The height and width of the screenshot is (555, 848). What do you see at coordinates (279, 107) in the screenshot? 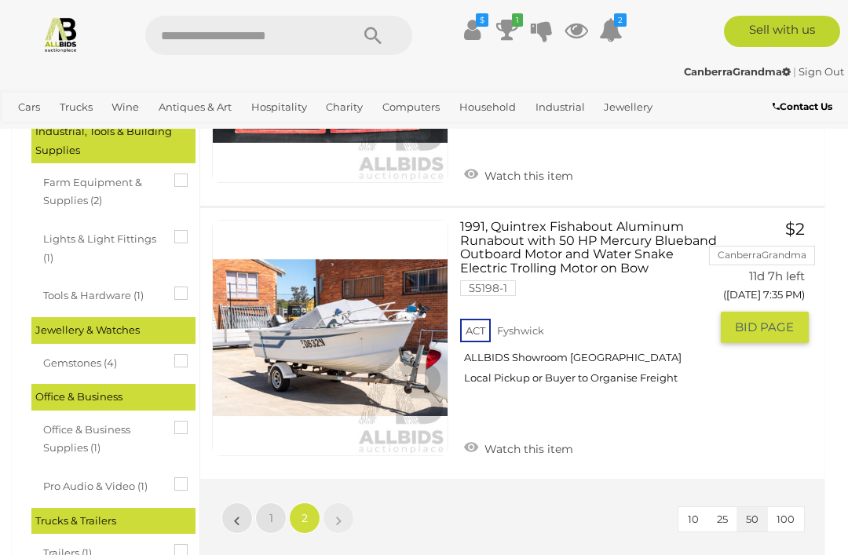
I see `a: Hospitality` at bounding box center [279, 107].